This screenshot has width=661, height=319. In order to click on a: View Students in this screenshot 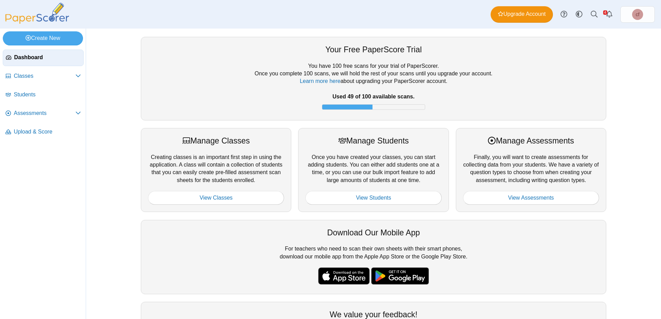, I will do `click(373, 198)`.